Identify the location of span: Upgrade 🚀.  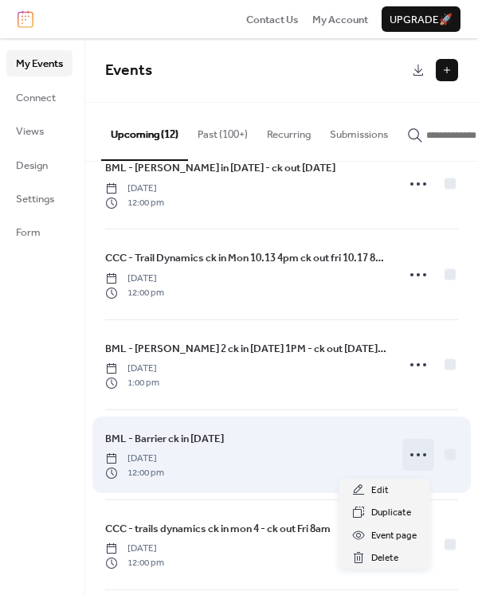
(420, 20).